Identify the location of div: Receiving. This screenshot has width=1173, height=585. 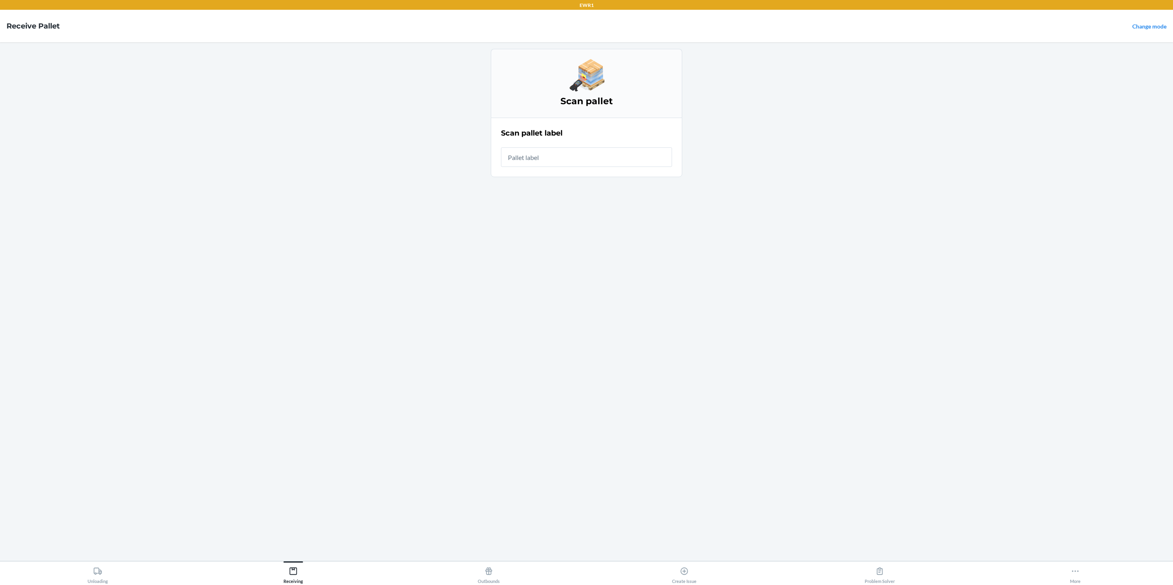
(293, 574).